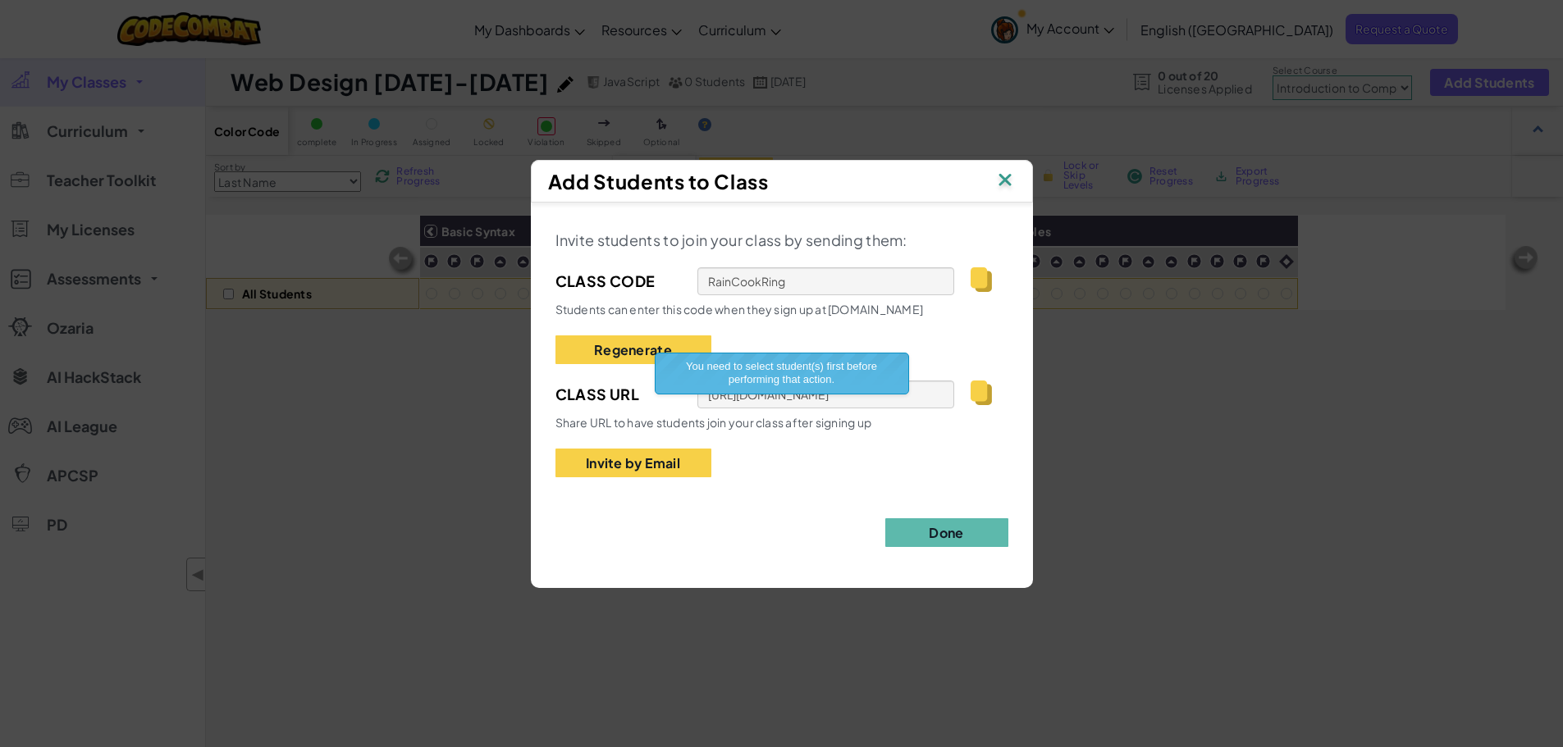 The image size is (1563, 747). Describe the element at coordinates (714, 422) in the screenshot. I see `span: Share URL to have students join your class after signing up` at that location.